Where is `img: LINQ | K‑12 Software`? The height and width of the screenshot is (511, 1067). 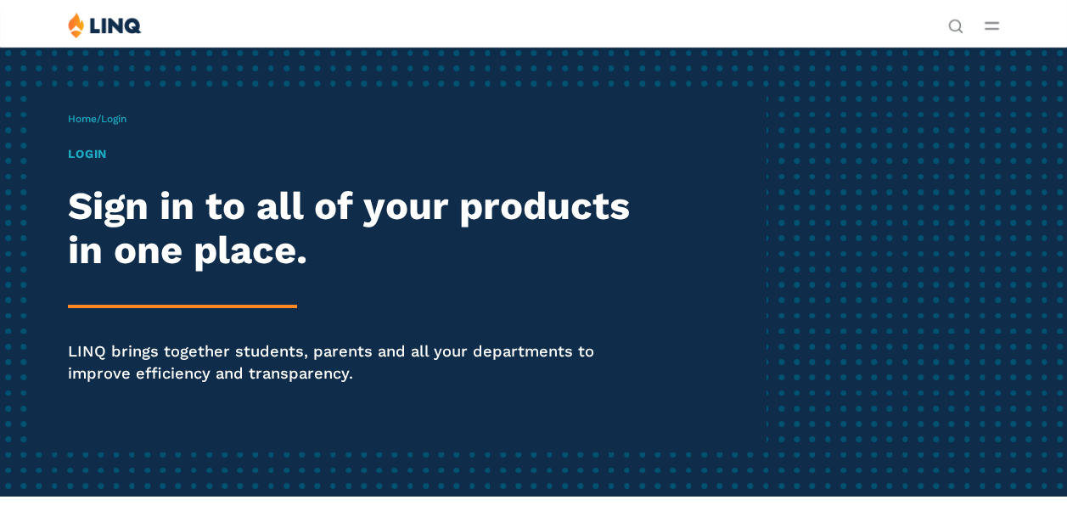
img: LINQ | K‑12 Software is located at coordinates (104, 25).